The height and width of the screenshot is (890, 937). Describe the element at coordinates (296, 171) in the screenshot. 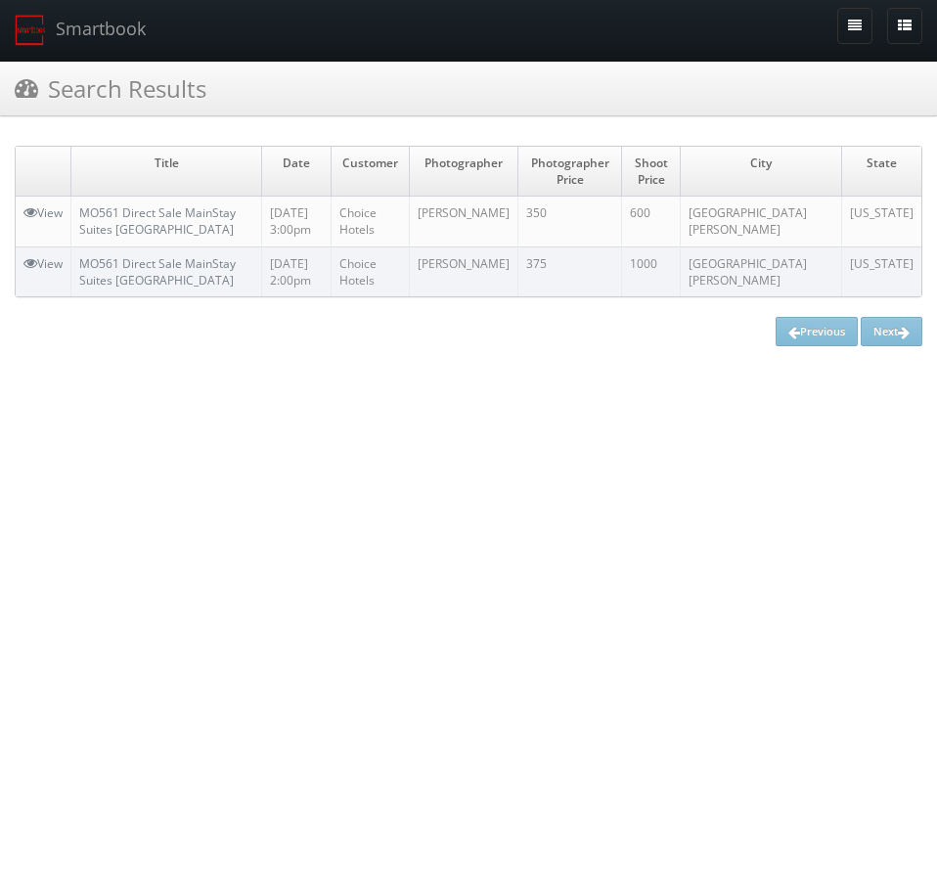

I see `td: Date` at that location.